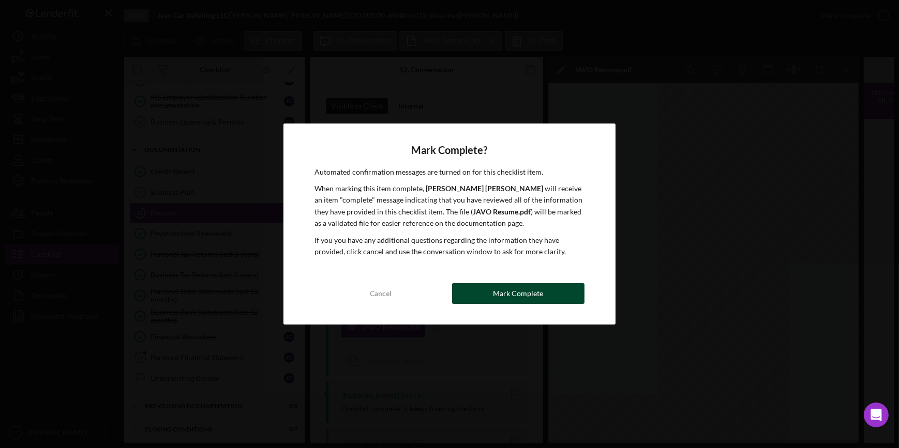 The height and width of the screenshot is (448, 899). I want to click on button: Cancel, so click(381, 294).